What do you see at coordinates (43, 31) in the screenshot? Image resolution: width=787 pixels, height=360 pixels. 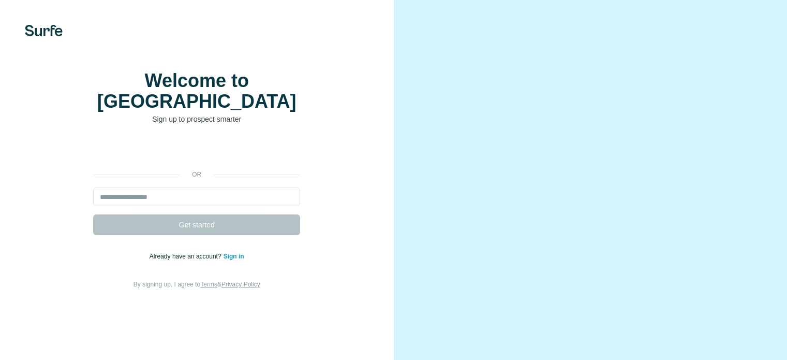 I see `img: Surfe's logo` at bounding box center [43, 31].